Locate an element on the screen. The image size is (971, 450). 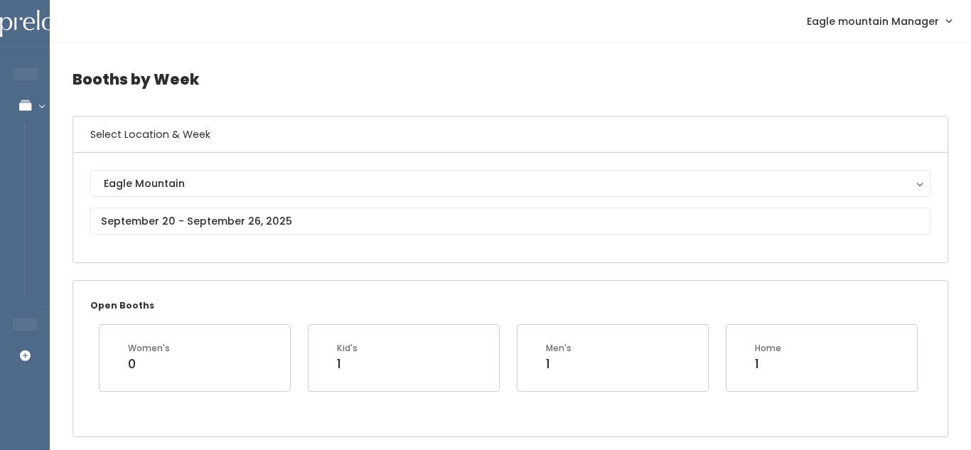
span: Eagle mountain Manager is located at coordinates (873, 21).